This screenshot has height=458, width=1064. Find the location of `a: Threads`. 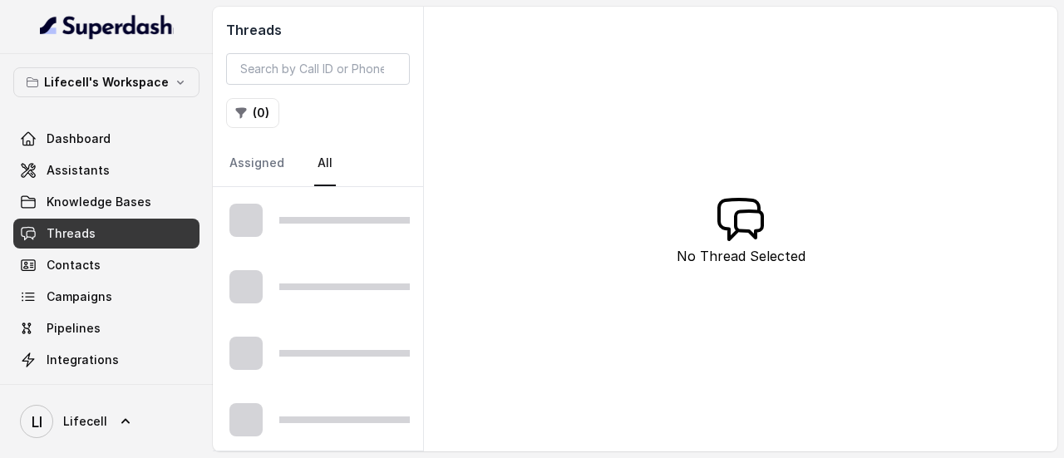

a: Threads is located at coordinates (106, 234).